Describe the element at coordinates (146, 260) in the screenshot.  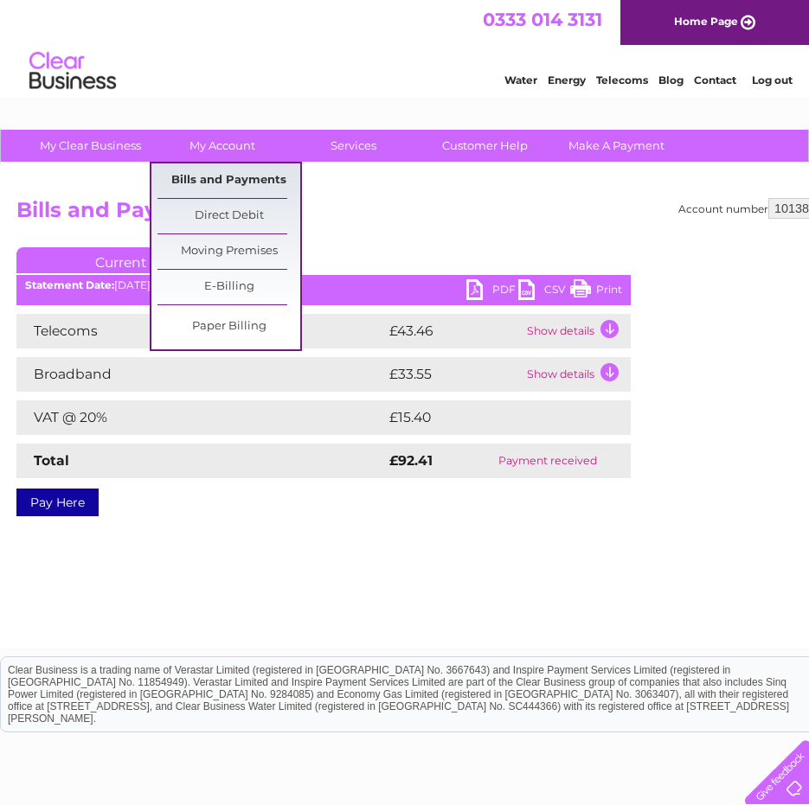
I see `a: Current Invoice` at that location.